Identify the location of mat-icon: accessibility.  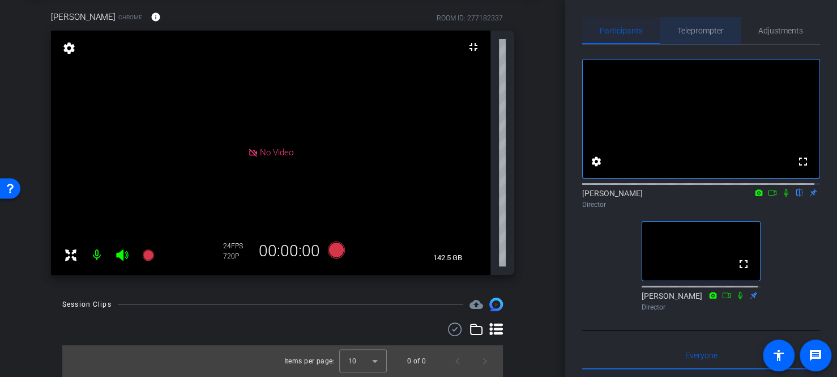
(779, 355).